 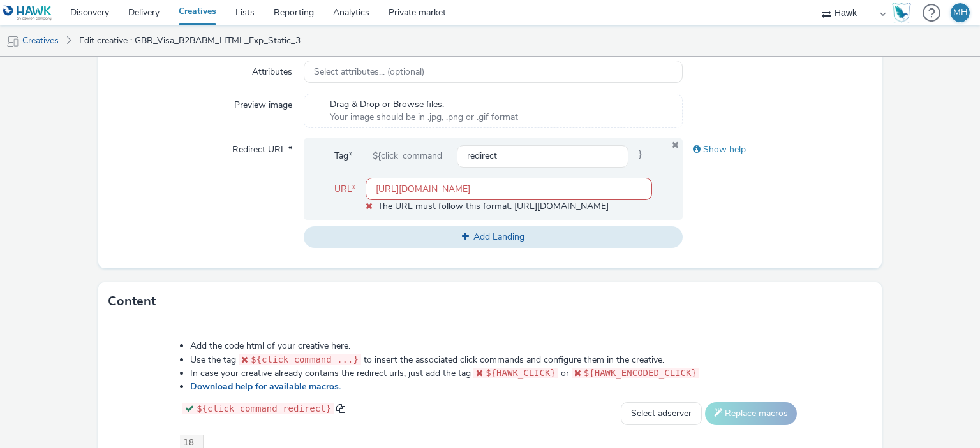 I want to click on li: In case your creative already contains the redirect urls, just add the tag or, so click(x=494, y=373).